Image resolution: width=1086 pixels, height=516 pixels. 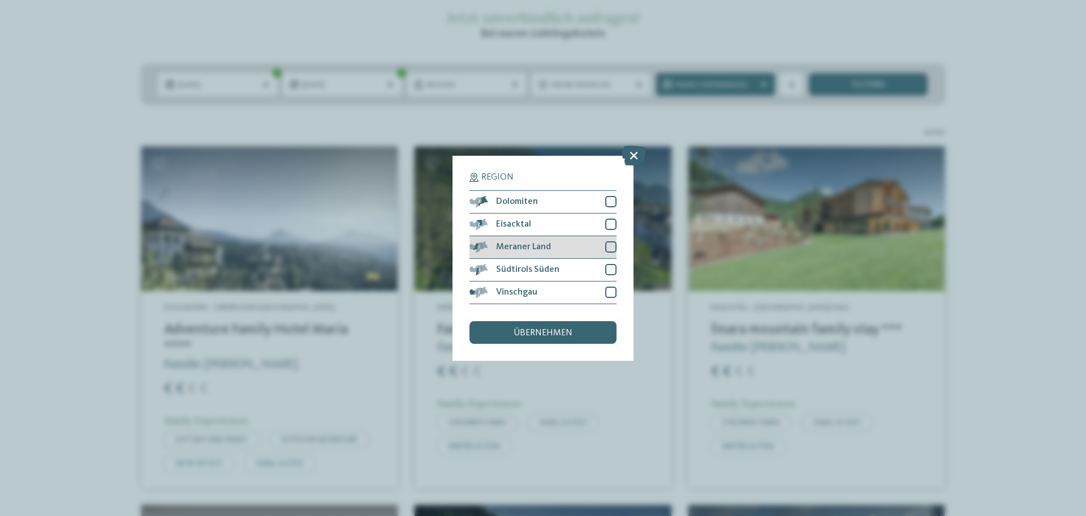 What do you see at coordinates (528, 269) in the screenshot?
I see `span: Südtirols Süden` at bounding box center [528, 269].